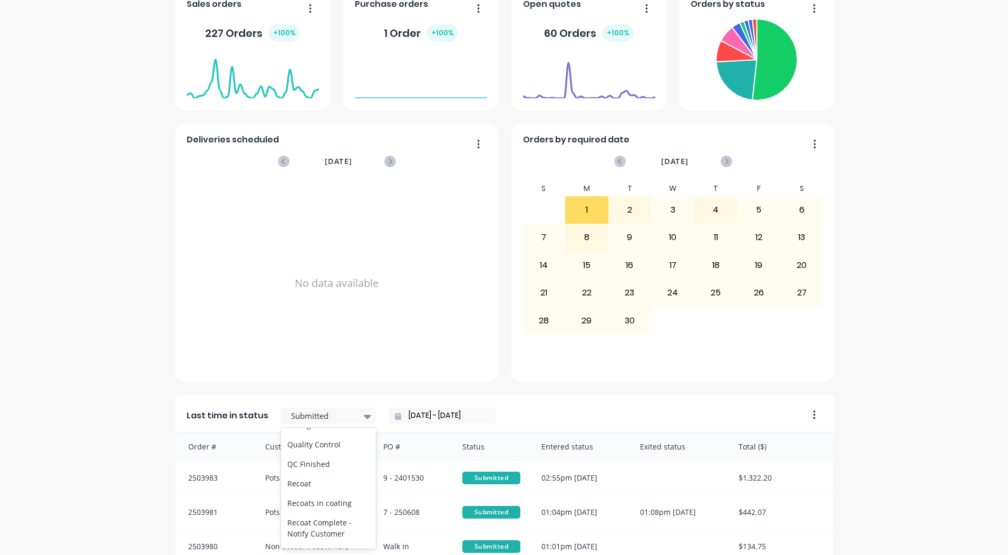  I want to click on div: Exited status, so click(678, 446).